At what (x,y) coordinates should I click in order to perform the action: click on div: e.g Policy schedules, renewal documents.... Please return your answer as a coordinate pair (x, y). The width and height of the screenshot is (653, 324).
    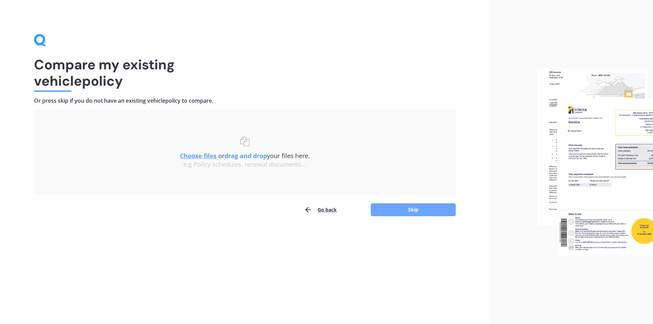
    Looking at the image, I should click on (245, 165).